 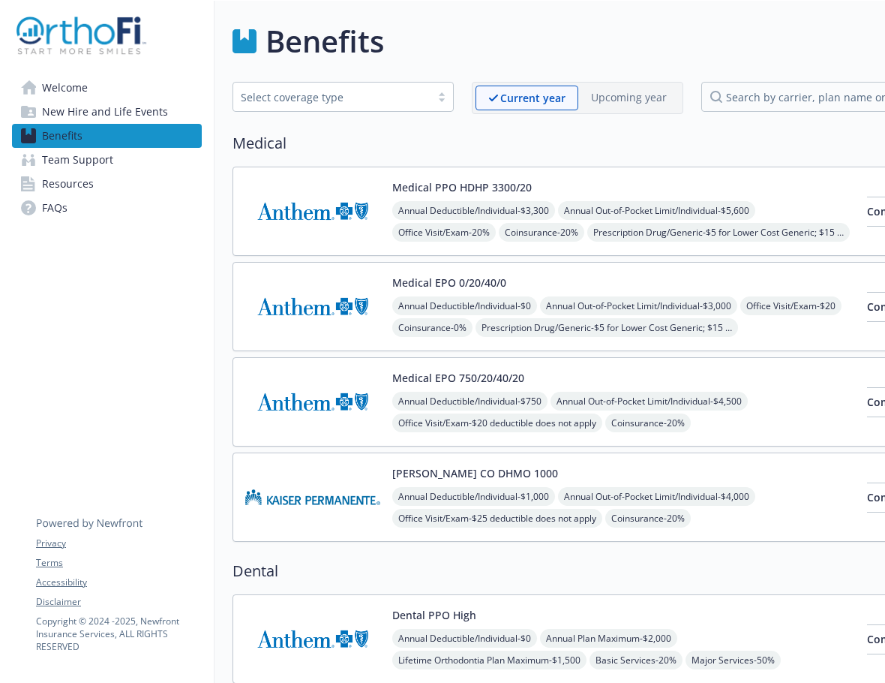 What do you see at coordinates (470, 401) in the screenshot?
I see `span: Annual Deductible/Individual - $750` at bounding box center [470, 401].